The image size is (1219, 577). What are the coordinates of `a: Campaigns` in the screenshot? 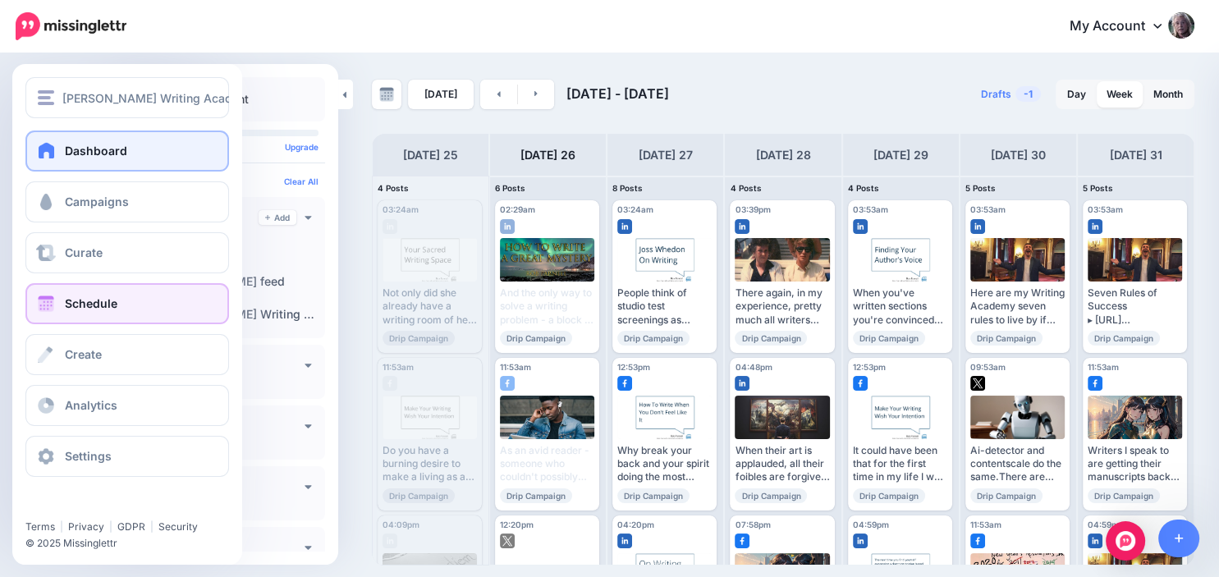 It's located at (127, 202).